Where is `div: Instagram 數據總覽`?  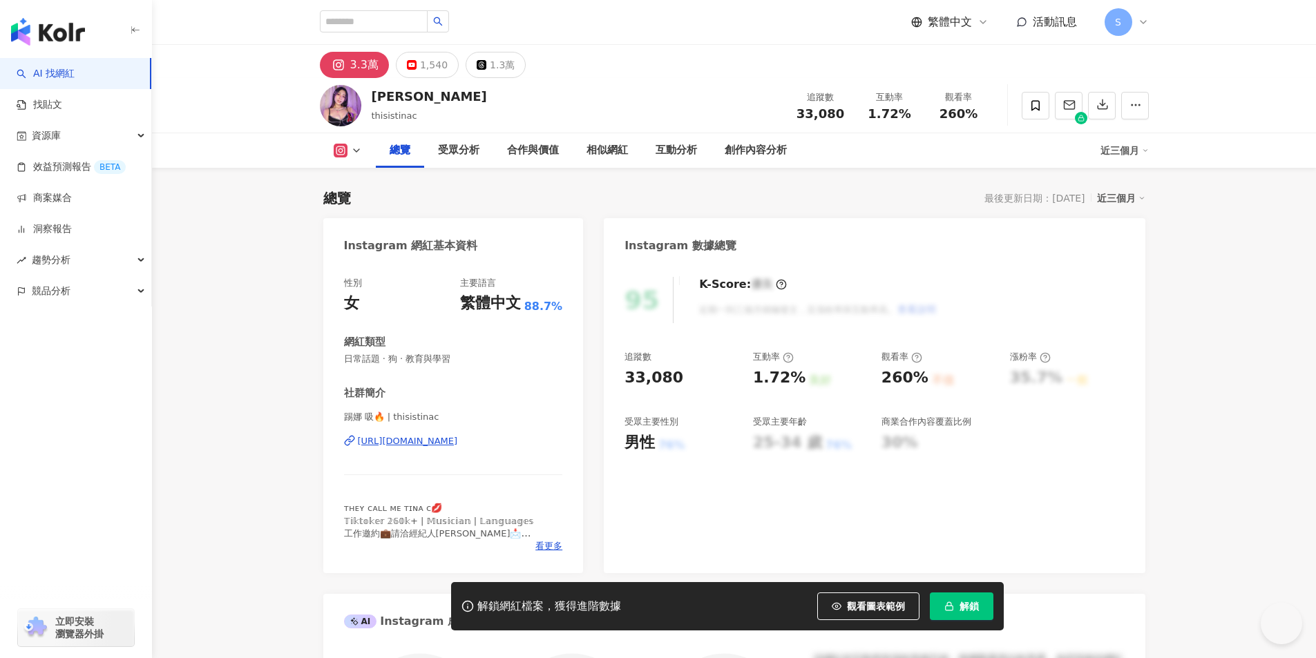
div: Instagram 數據總覽 is located at coordinates (681, 246).